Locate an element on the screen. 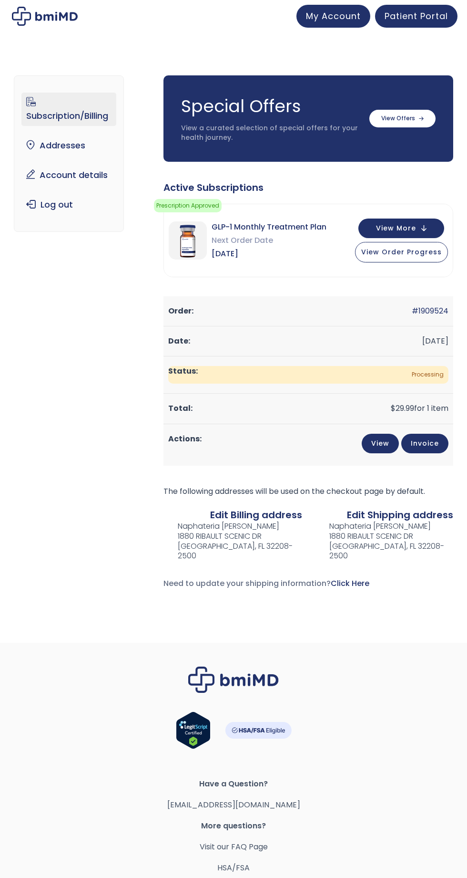  span: View More is located at coordinates (396, 228).